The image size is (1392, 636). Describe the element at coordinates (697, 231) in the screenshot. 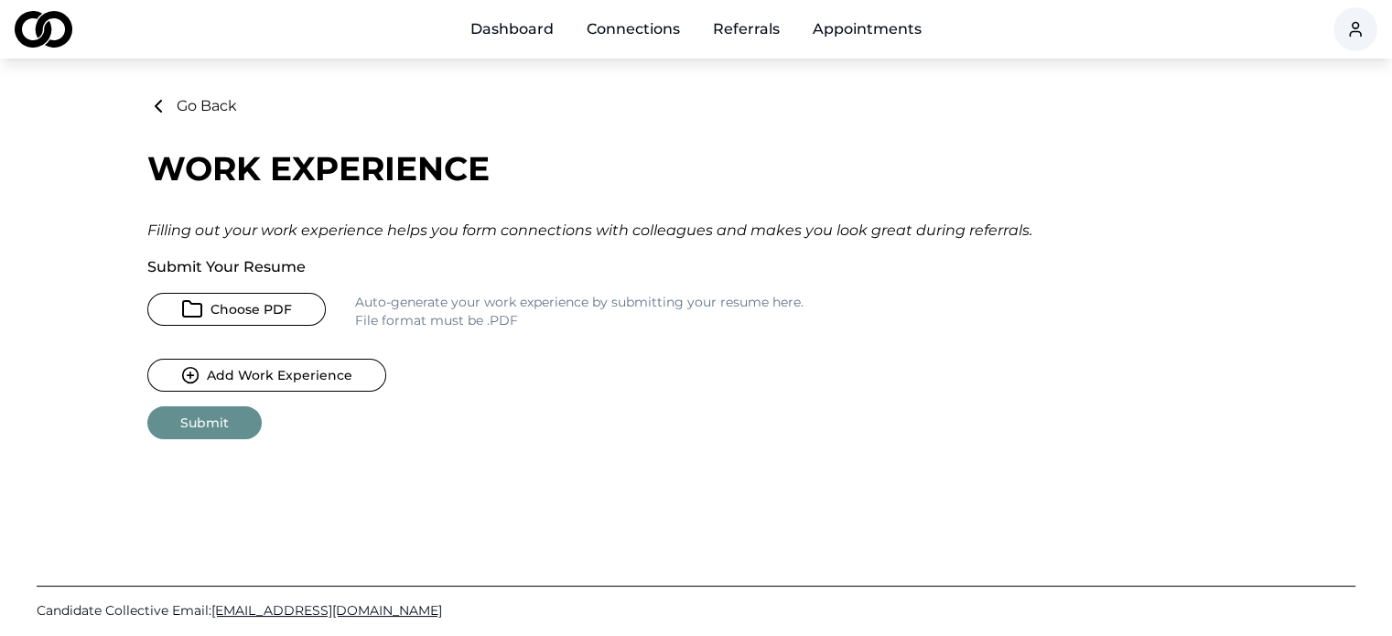

I see `div: Filling out your work experience helps you form connections with colleagues and makes you look gr...` at that location.